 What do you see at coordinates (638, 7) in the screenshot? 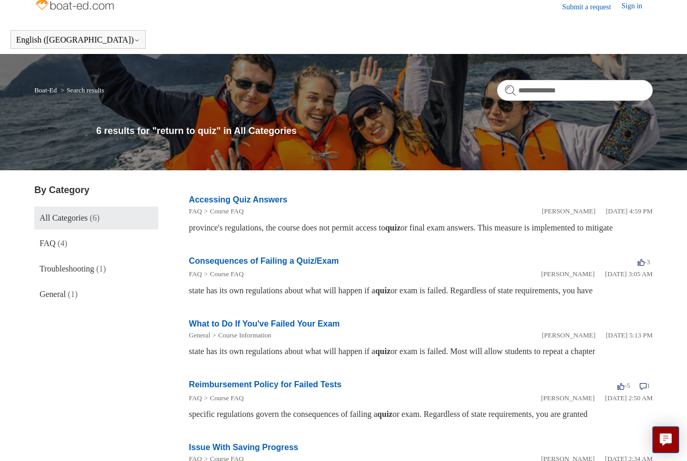
I see `a: Sign in` at bounding box center [638, 7].